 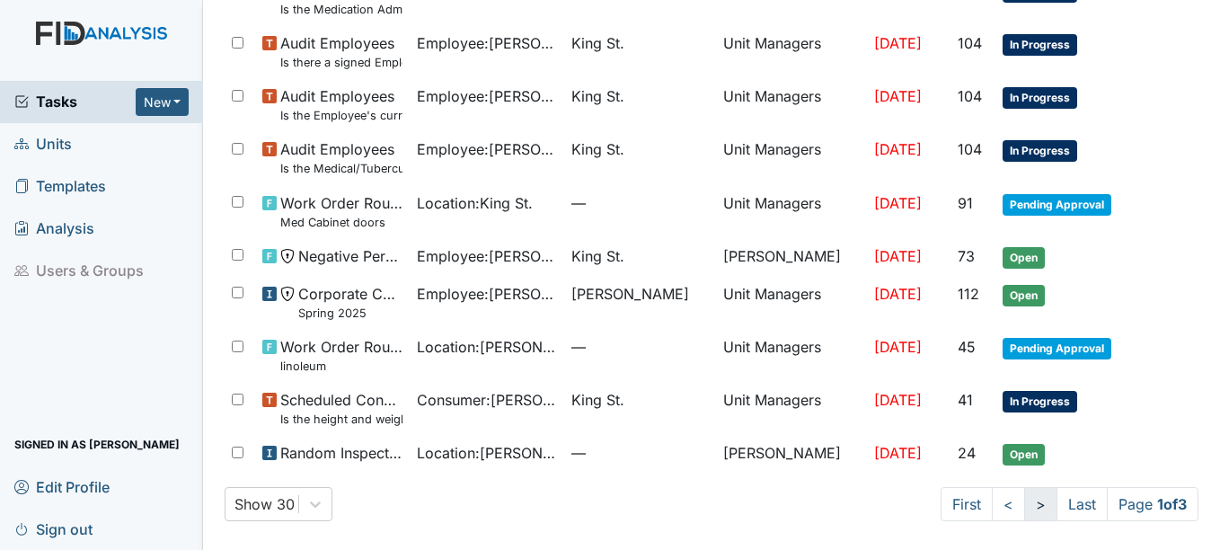 What do you see at coordinates (341, 9) in the screenshot?
I see `small: Is the Medication Administration Test and 2 observation checklist (hire after 10/07) found in the...` at bounding box center [341, 9].